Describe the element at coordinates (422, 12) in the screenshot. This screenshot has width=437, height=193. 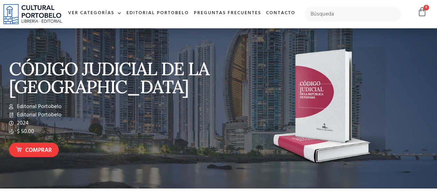
I see `a: 0` at that location.